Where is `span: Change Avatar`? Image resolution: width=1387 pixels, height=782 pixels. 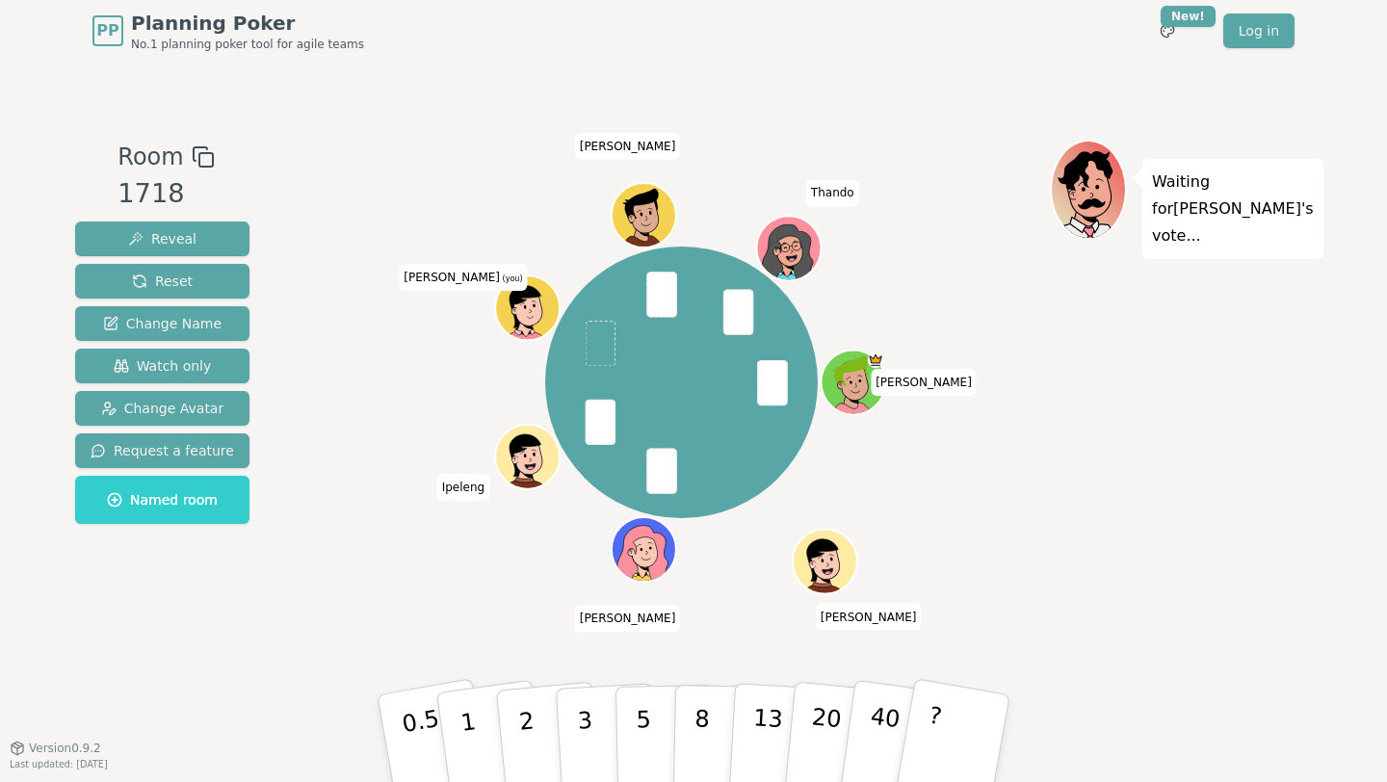
span: Change Avatar is located at coordinates (163, 408).